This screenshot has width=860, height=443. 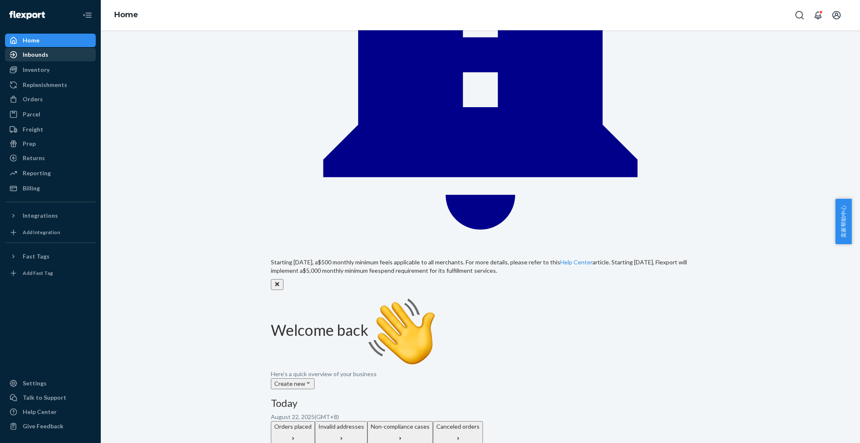 I want to click on div: Orders, so click(x=33, y=99).